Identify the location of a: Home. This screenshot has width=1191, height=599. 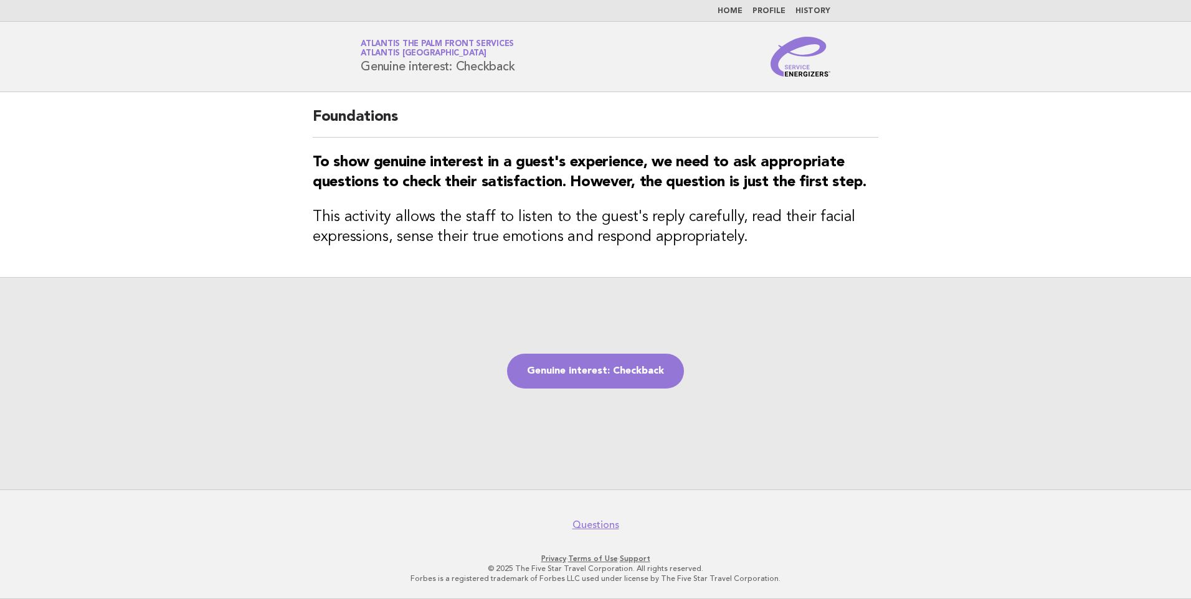
(730, 11).